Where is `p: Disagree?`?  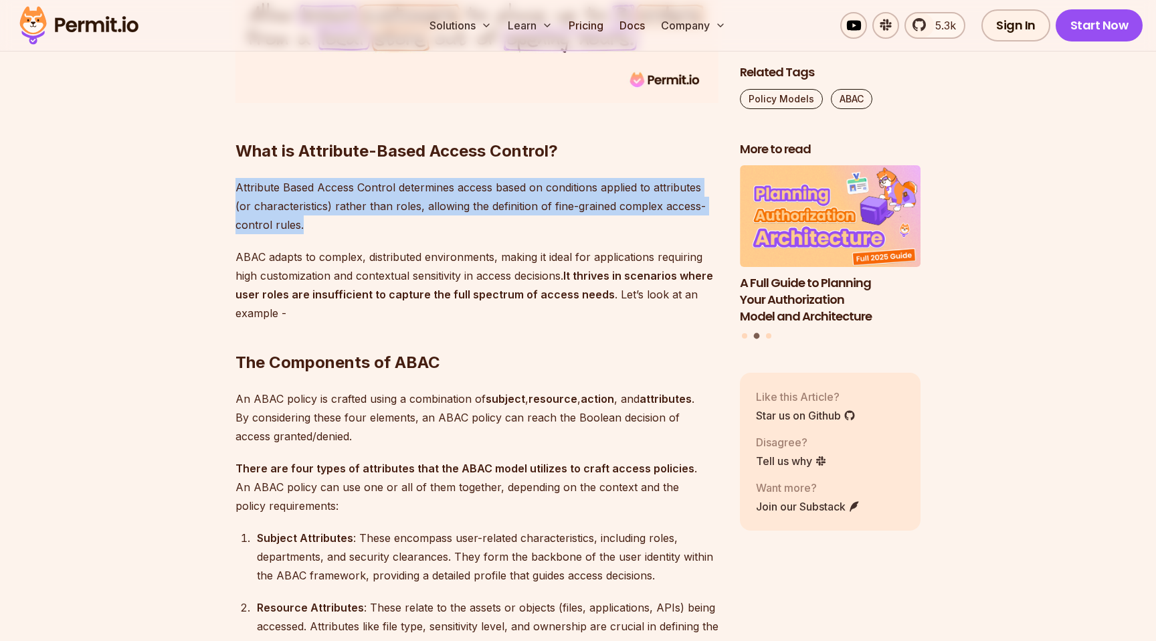 p: Disagree? is located at coordinates (791, 442).